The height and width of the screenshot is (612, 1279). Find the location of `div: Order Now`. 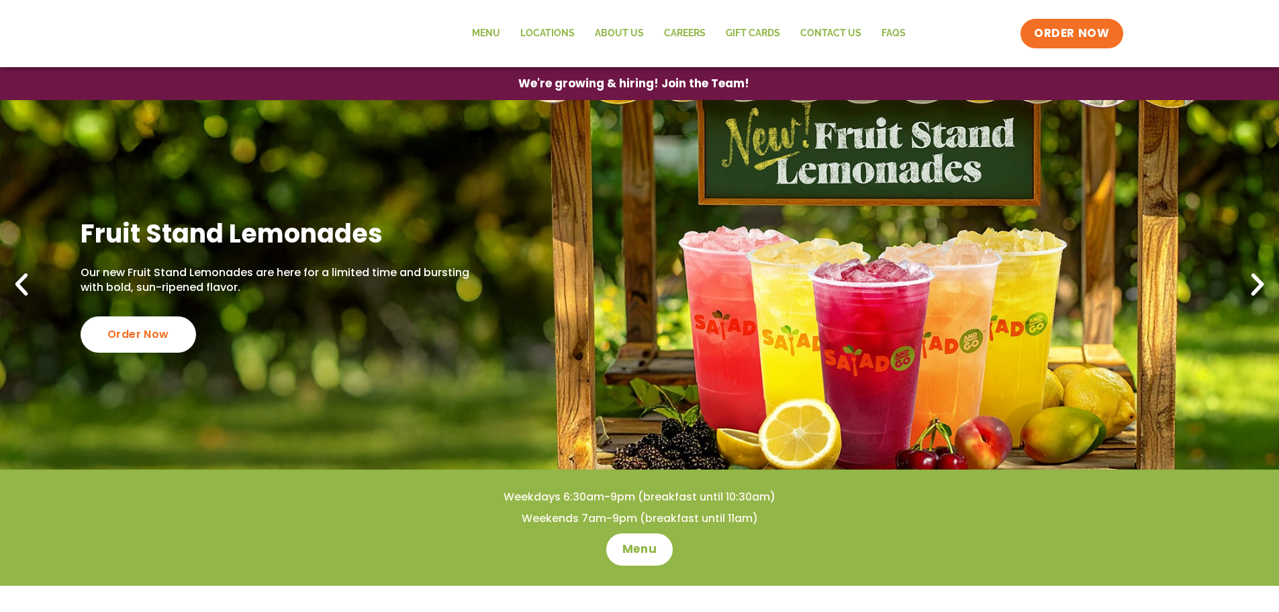

div: Order Now is located at coordinates (138, 334).